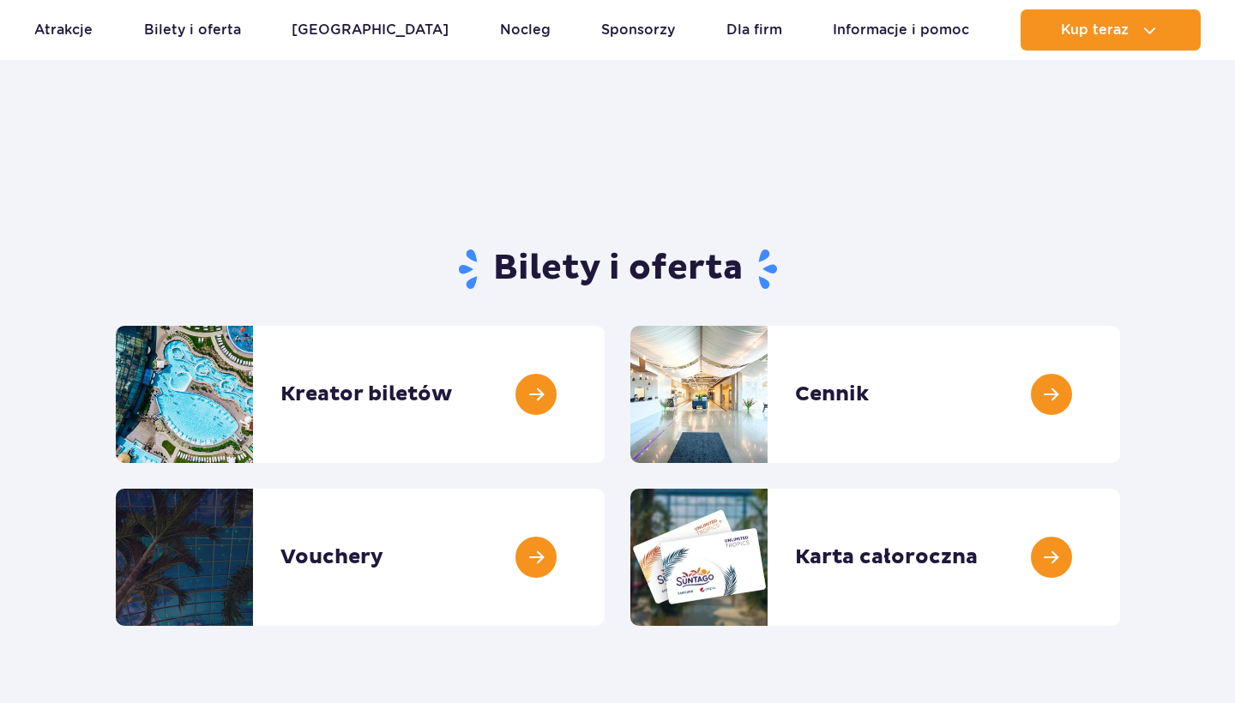 The height and width of the screenshot is (703, 1235). Describe the element at coordinates (754, 30) in the screenshot. I see `a: Dla firm` at that location.